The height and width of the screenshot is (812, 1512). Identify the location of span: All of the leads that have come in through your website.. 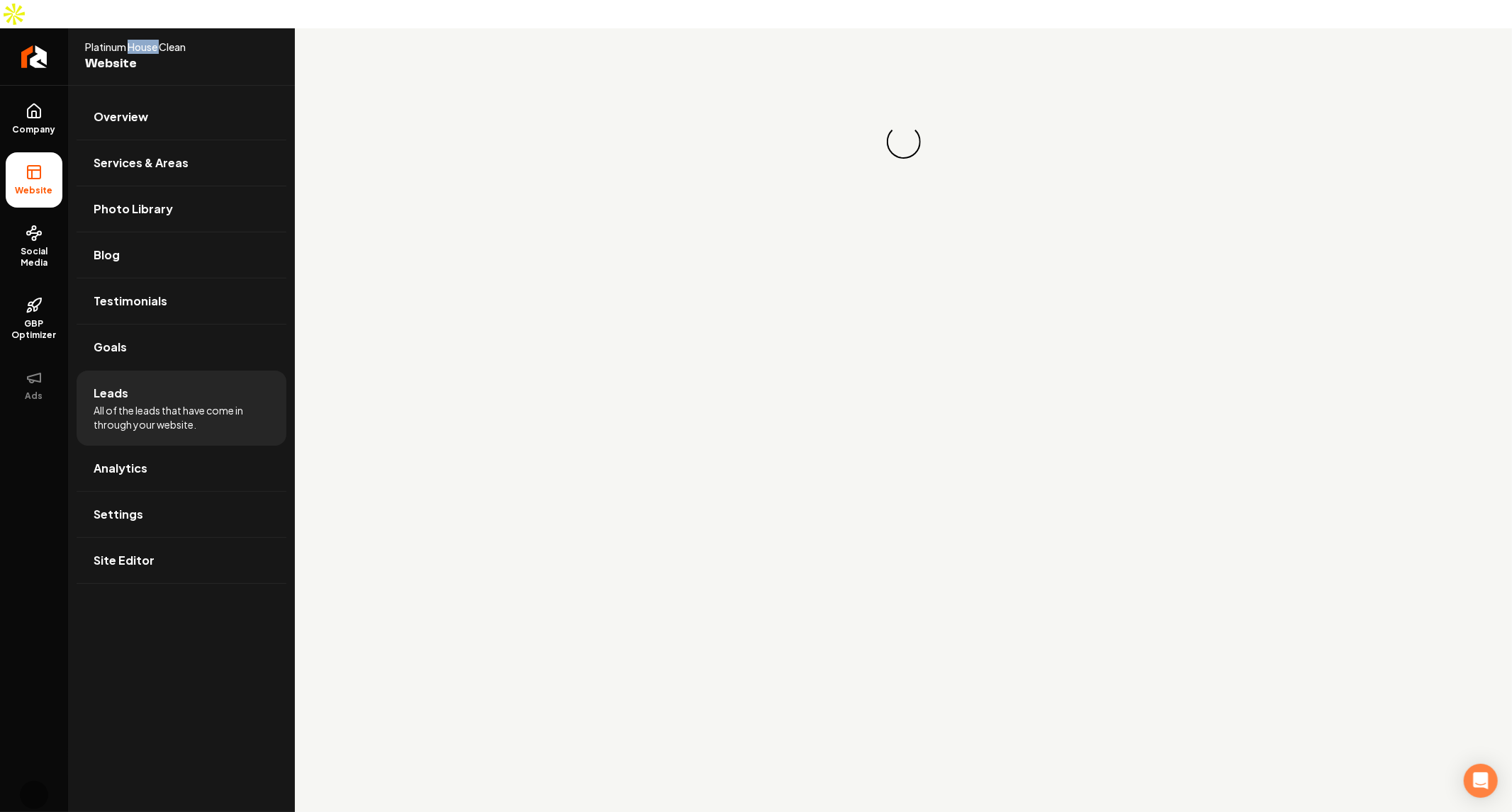
(182, 418).